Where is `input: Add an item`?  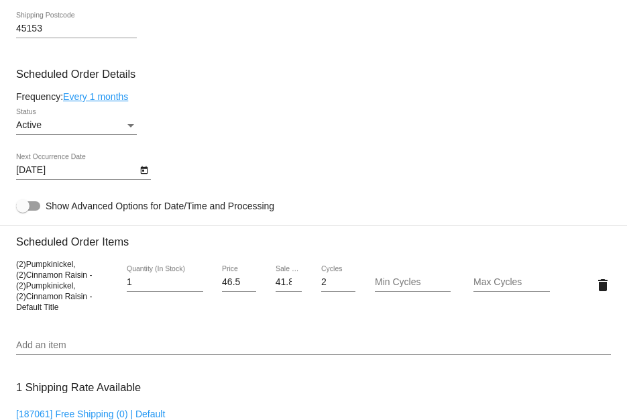 input: Add an item is located at coordinates (313, 345).